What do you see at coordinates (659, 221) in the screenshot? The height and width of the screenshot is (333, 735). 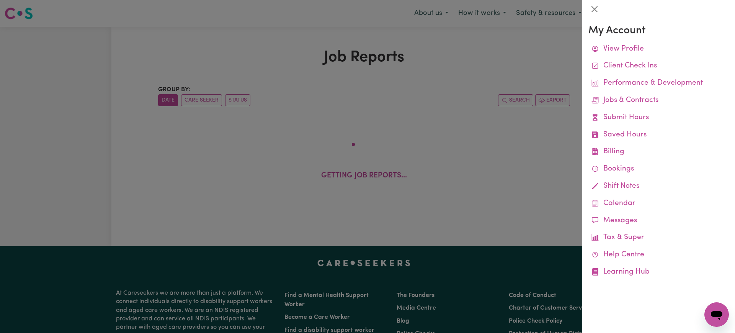 I see `a: Messages` at bounding box center [659, 221].